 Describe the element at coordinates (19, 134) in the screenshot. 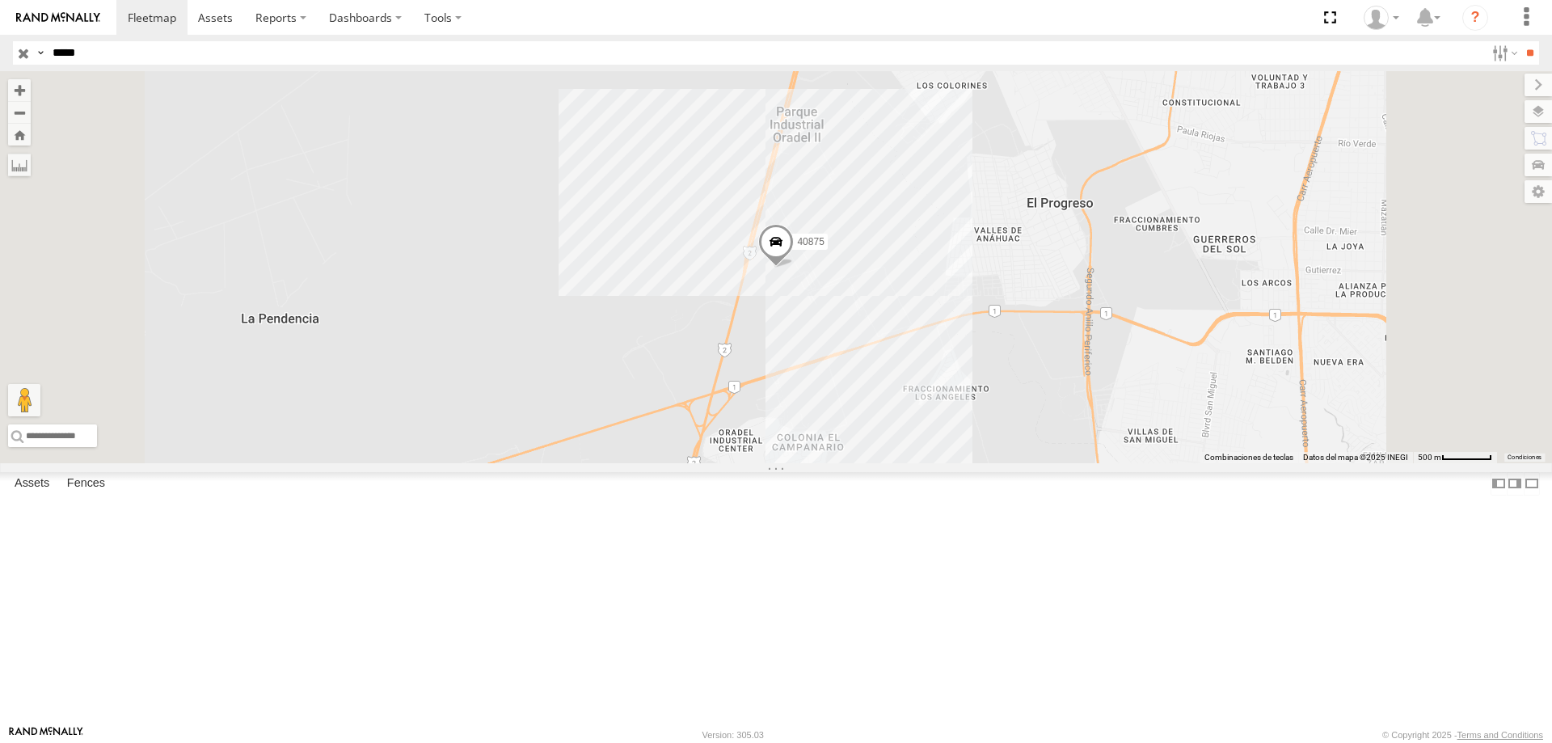

I see `button: Zoom Home` at that location.